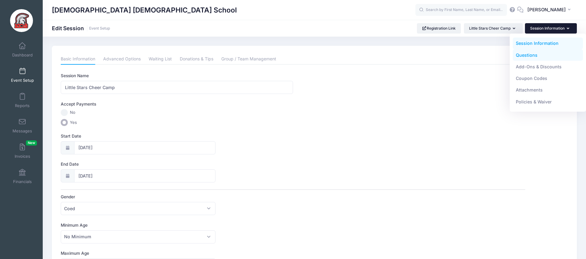 The image size is (586, 259). Describe the element at coordinates (22, 177) in the screenshot. I see `a: Financials` at that location.